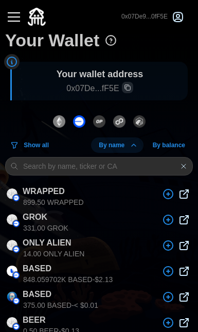 This screenshot has height=332, width=198. I want to click on img: BEER (on Base), so click(12, 322).